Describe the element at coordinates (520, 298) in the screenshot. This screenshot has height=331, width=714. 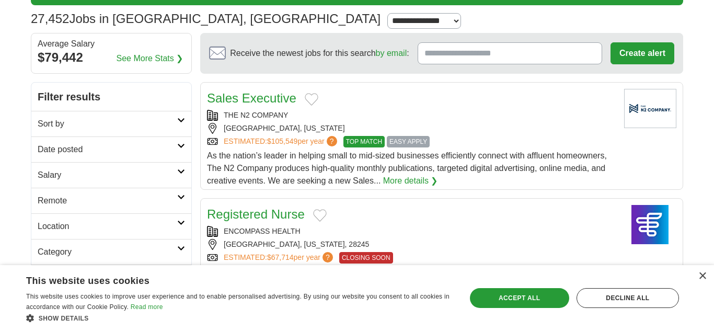
I see `div: Accept all` at that location.